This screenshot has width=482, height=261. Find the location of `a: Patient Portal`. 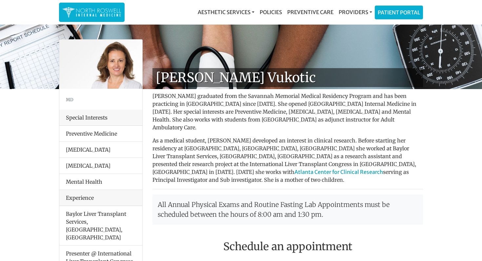

a: Patient Portal is located at coordinates (399, 12).